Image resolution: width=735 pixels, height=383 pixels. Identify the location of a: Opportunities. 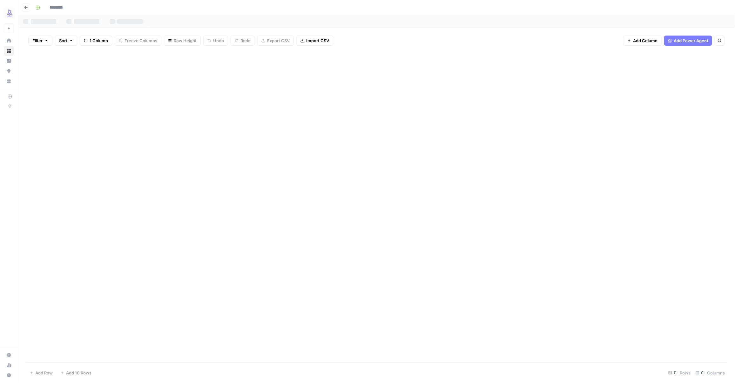
(9, 71).